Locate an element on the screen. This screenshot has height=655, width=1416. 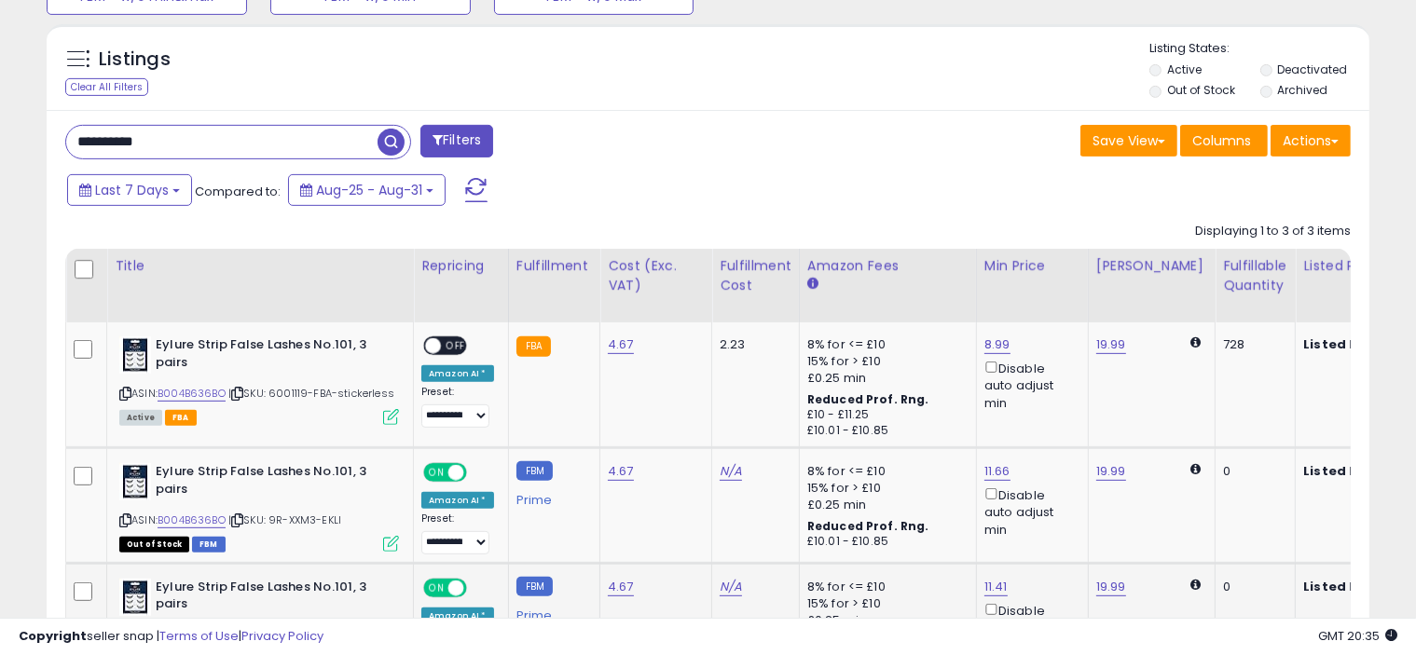
span: 2025-09-8 20:35 GMT is located at coordinates (1357, 636).